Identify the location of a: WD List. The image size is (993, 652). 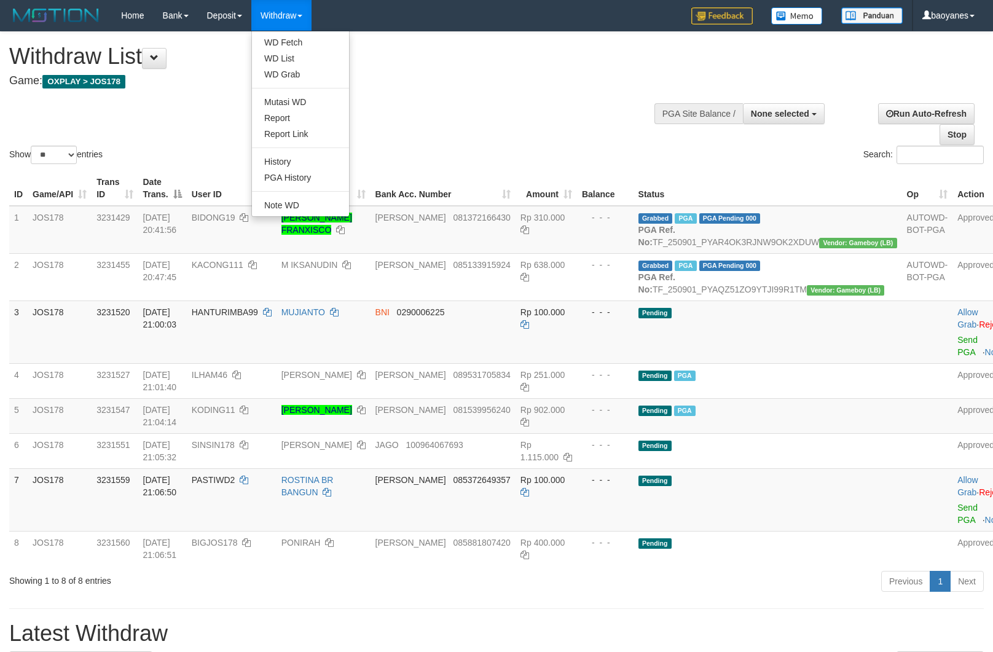
(300, 58).